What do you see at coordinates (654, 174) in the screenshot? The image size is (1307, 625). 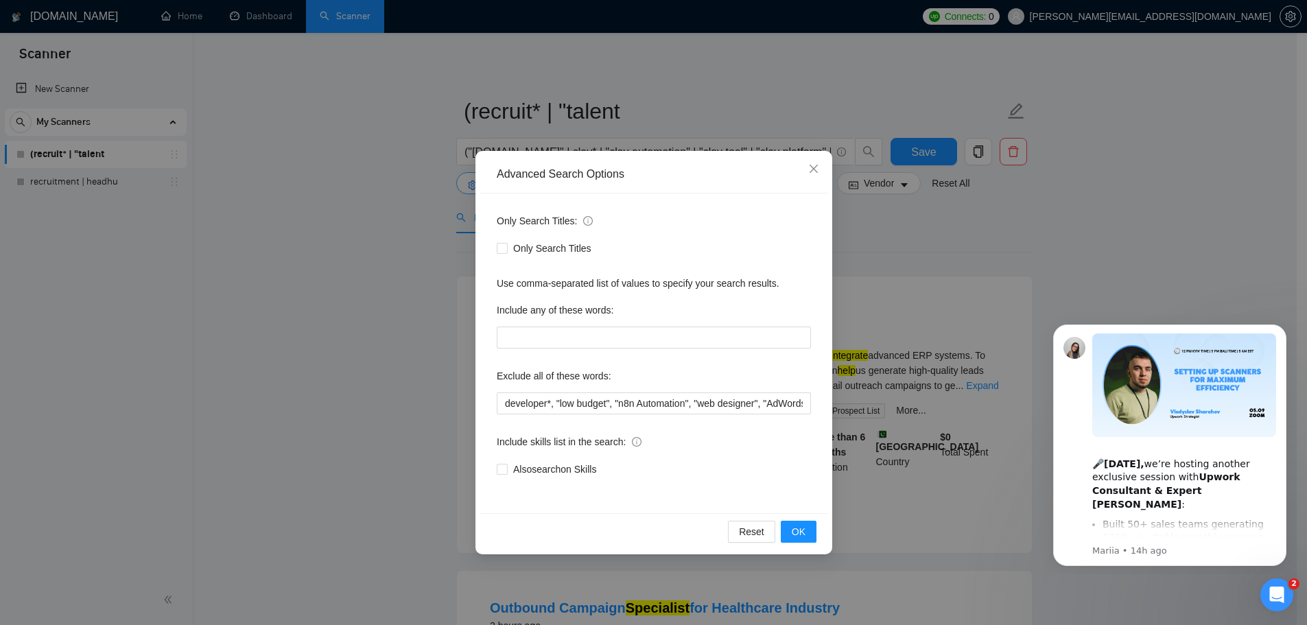 I see `div: Advanced Search Options` at bounding box center [654, 174].